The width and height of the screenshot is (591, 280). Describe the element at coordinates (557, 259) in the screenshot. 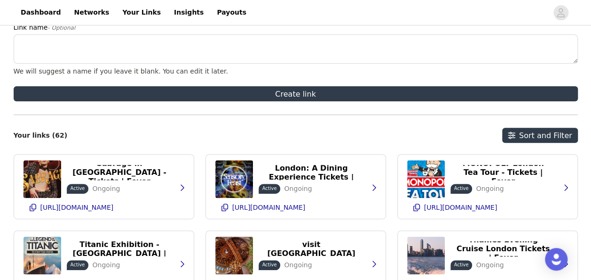

I see `div: Open Intercom Messenger` at that location.